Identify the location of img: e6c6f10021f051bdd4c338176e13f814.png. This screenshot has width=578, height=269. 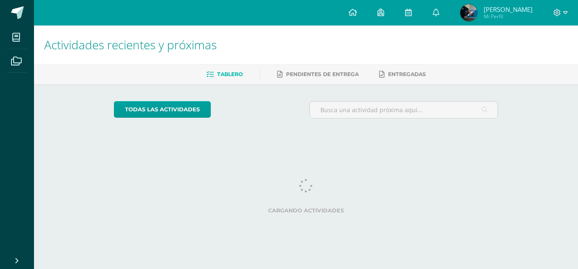
(469, 13).